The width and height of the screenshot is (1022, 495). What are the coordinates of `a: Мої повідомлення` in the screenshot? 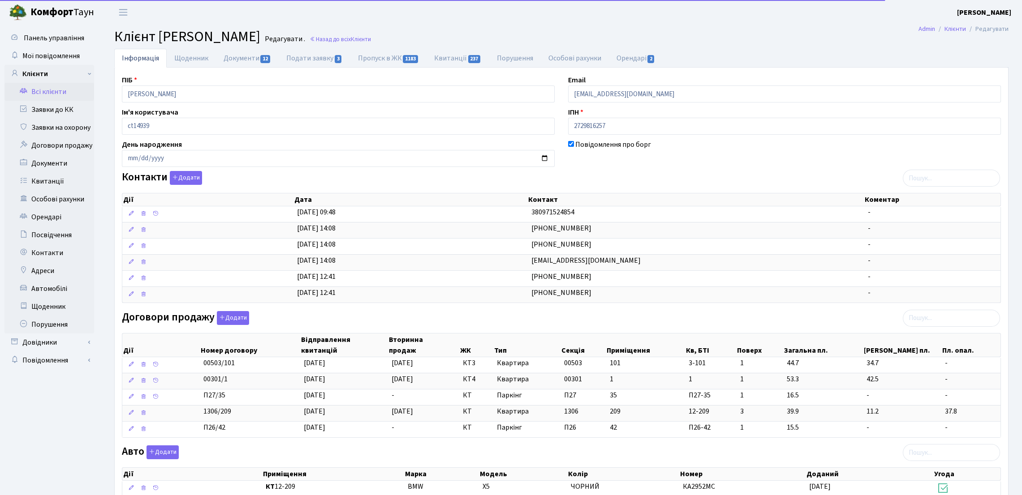 It's located at (49, 56).